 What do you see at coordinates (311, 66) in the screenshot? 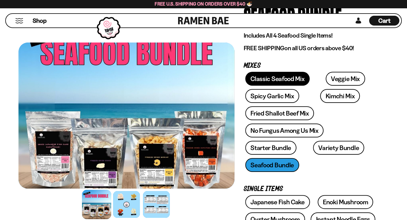
I see `p: Mixes` at bounding box center [311, 66].